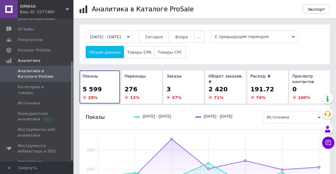 Image resolution: width=336 pixels, height=174 pixels. Describe the element at coordinates (304, 79) in the screenshot. I see `span: Просмотр контактов` at that location.